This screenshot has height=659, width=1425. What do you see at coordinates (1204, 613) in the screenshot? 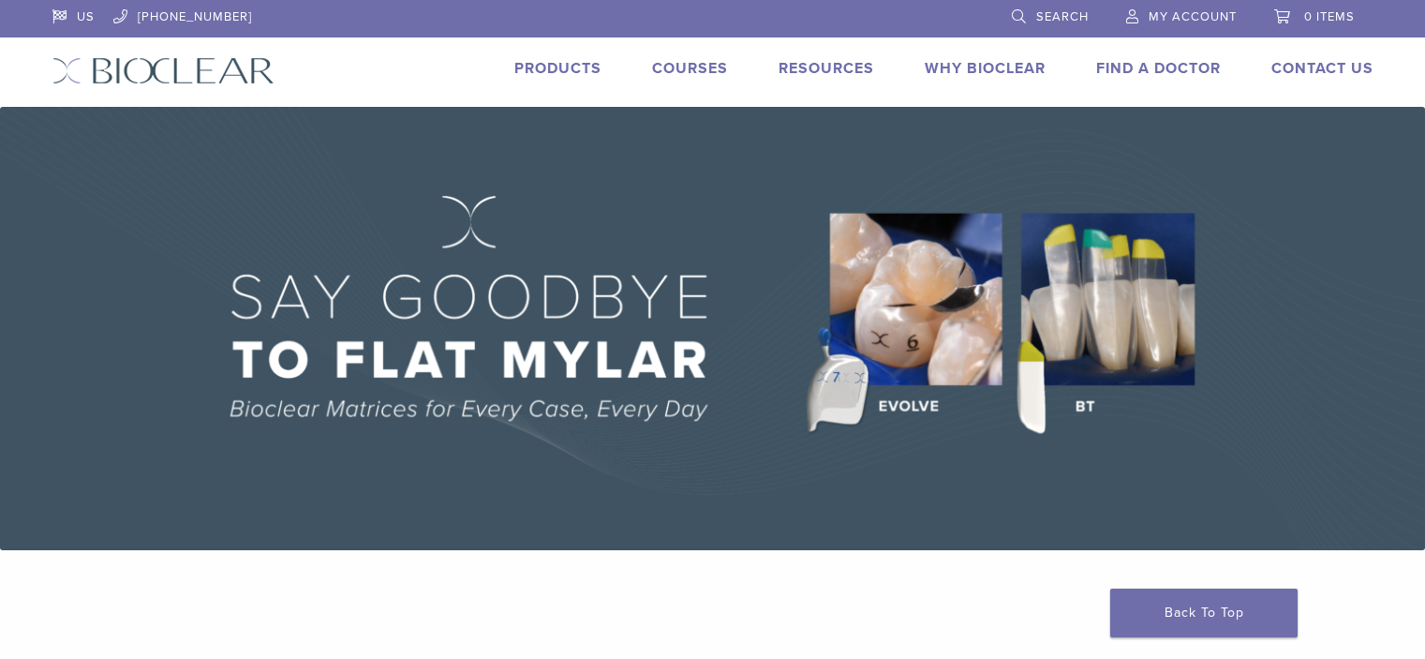
I see `a: Back To Top` at bounding box center [1204, 613].